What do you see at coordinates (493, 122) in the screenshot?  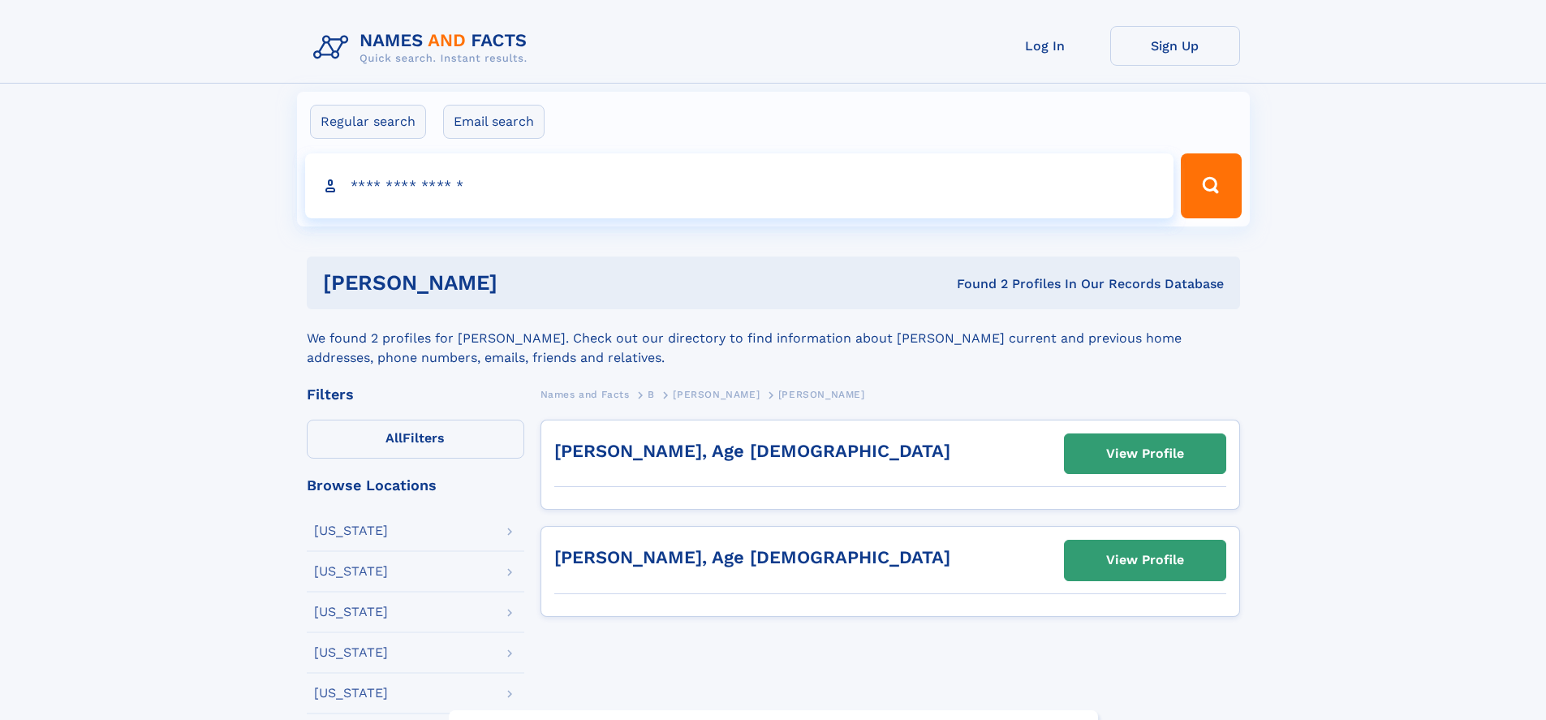 I see `label: Email search` at bounding box center [493, 122].